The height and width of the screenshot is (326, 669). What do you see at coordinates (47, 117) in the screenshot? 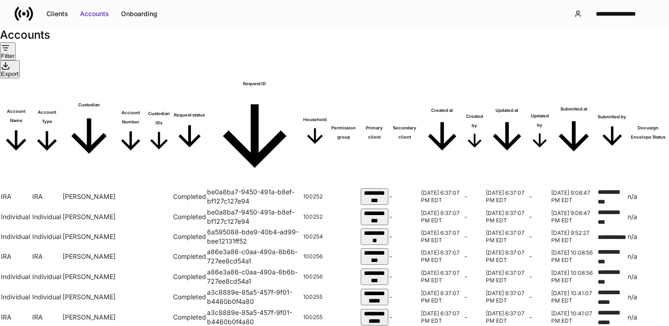
I see `h6: Account Type` at bounding box center [47, 117].